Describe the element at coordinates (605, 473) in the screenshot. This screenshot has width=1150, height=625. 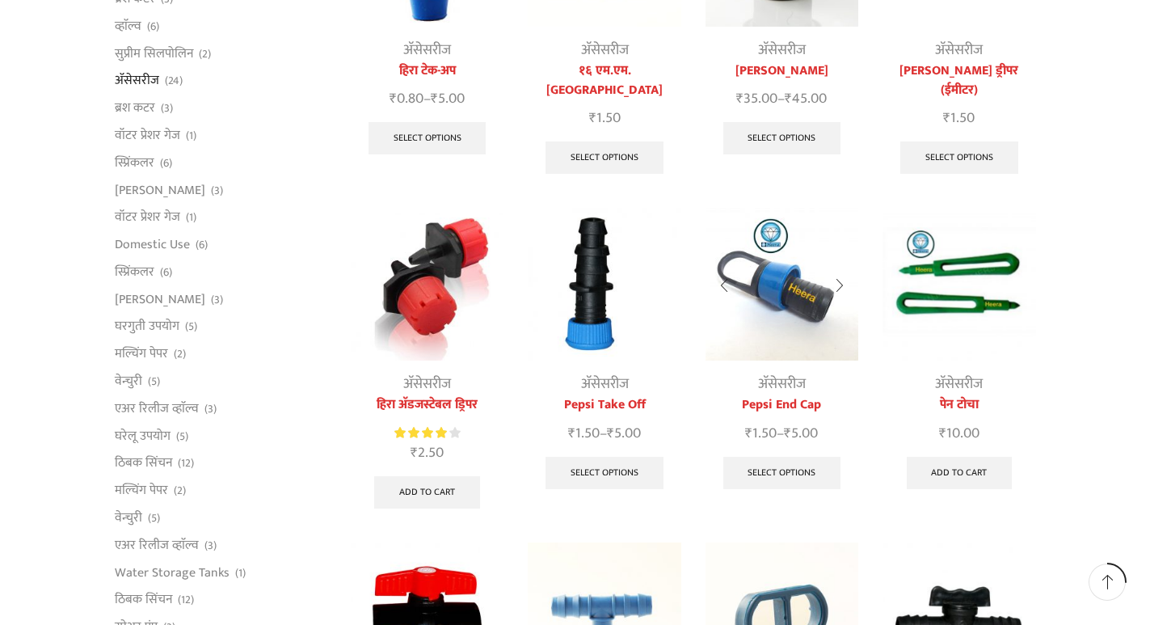
I see `a: Select options for “Pepsi Take Off”` at that location.